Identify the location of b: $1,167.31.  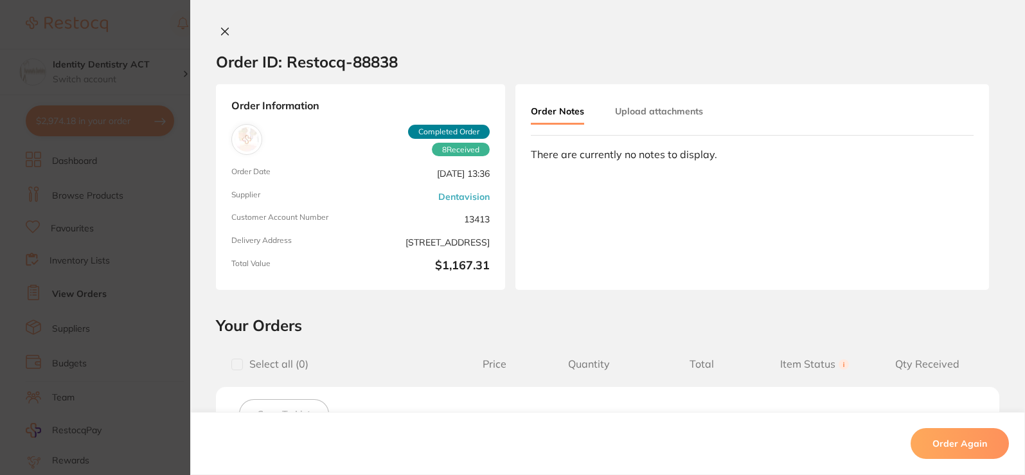
(428, 267).